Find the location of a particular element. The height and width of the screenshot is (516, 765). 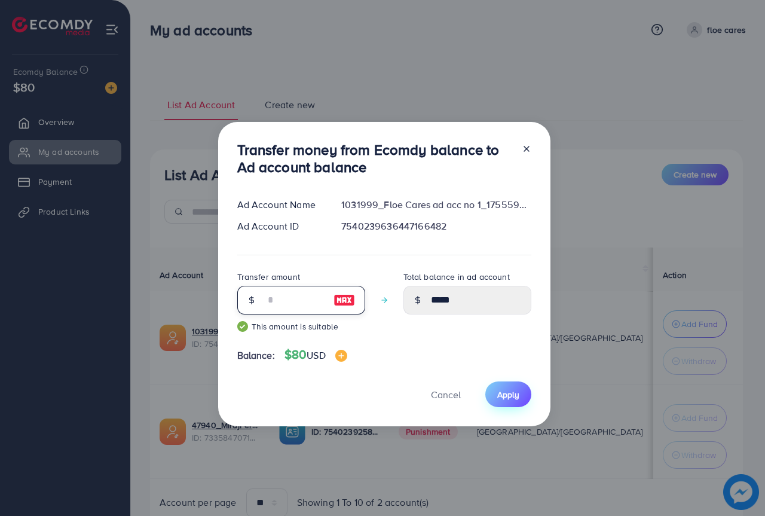

label: Transfer amount is located at coordinates (268, 277).